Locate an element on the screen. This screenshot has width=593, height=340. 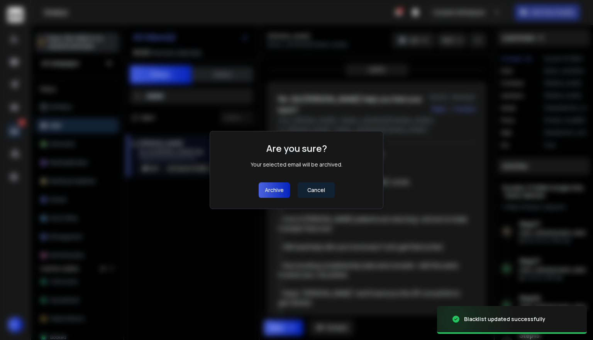
h1: Are you sure? is located at coordinates (296, 148).